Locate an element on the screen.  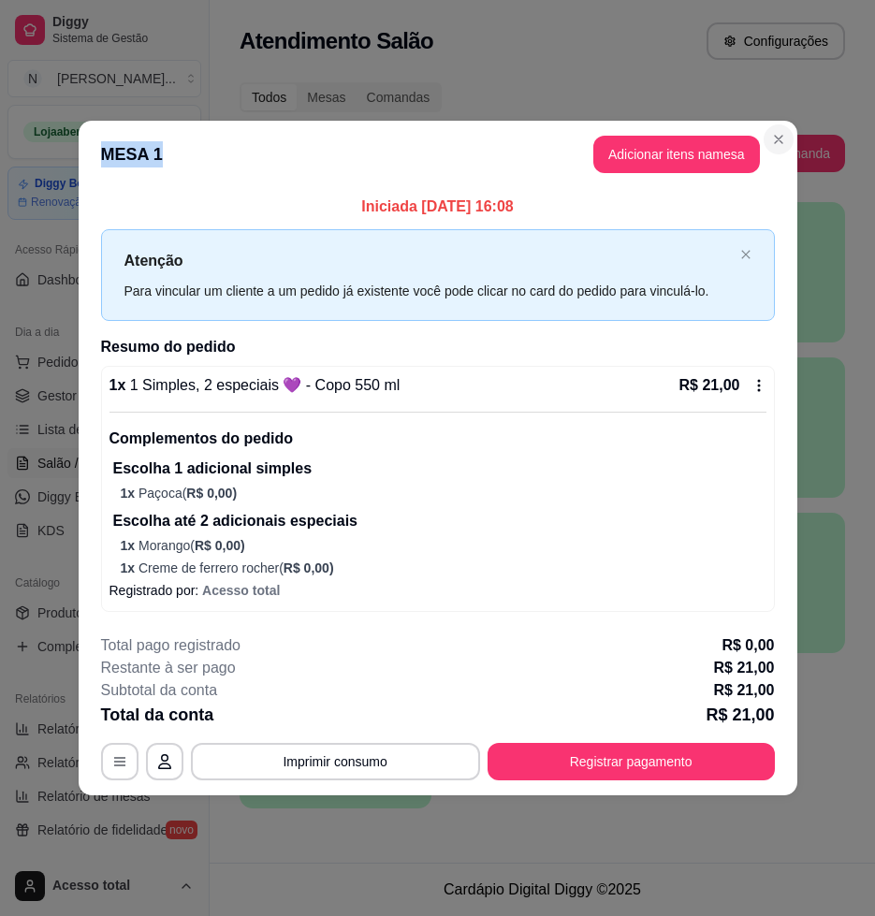
p: R$ 0,00 is located at coordinates (748, 646).